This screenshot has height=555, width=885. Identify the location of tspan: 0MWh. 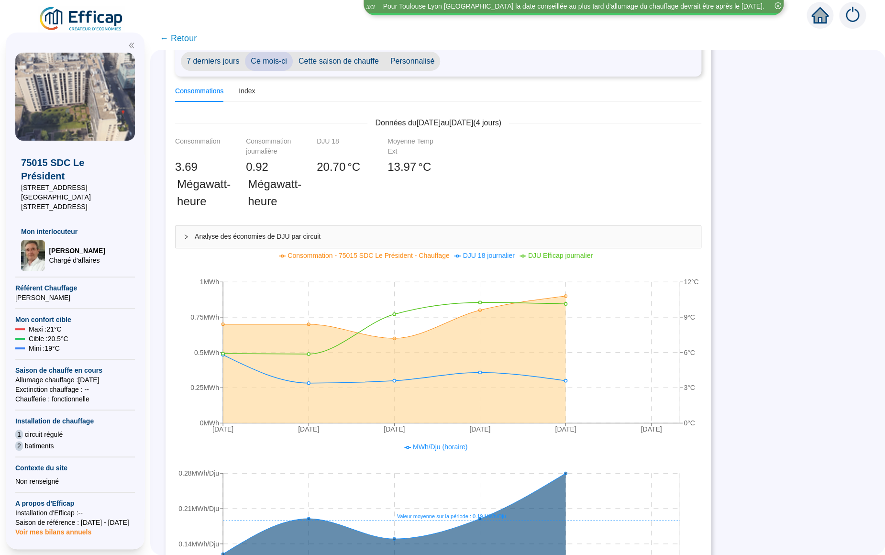
(210, 423).